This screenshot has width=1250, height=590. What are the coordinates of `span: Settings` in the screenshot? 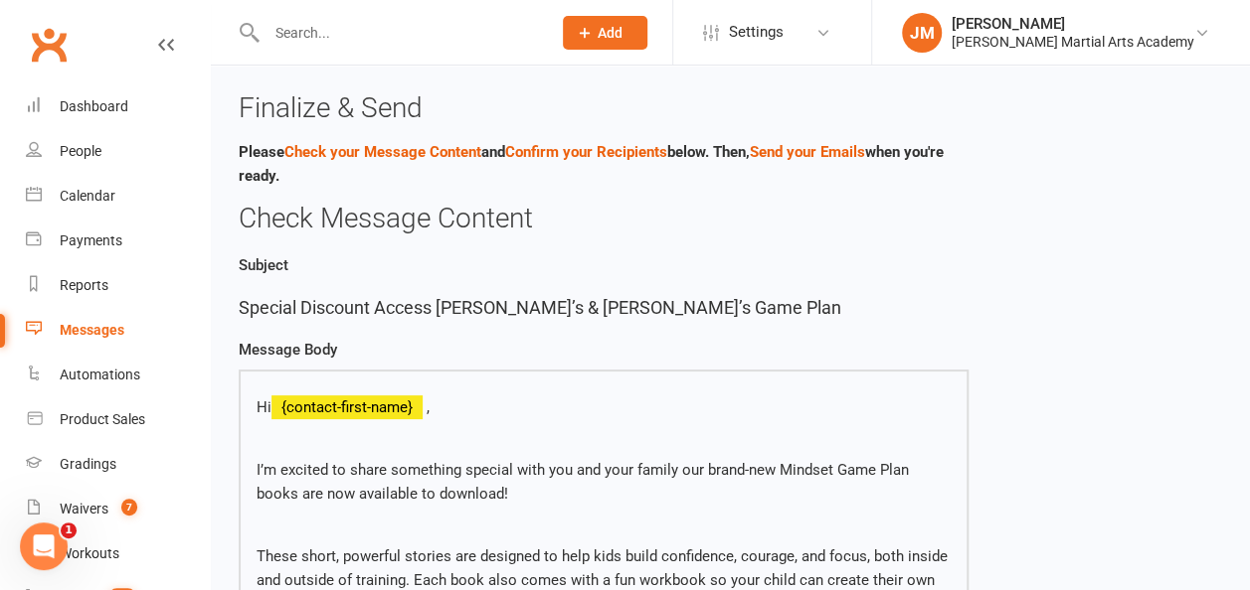 It's located at (755, 32).